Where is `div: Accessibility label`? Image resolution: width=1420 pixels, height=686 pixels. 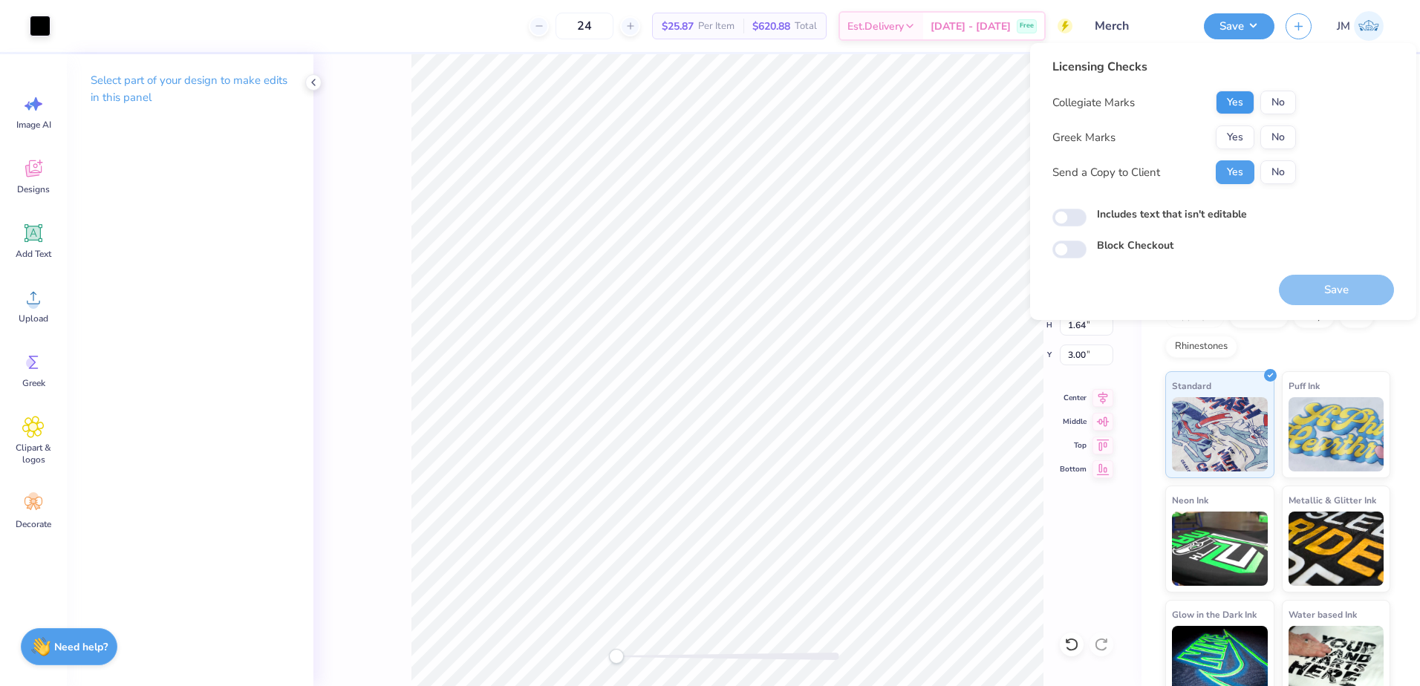 div: Accessibility label is located at coordinates (617, 657).